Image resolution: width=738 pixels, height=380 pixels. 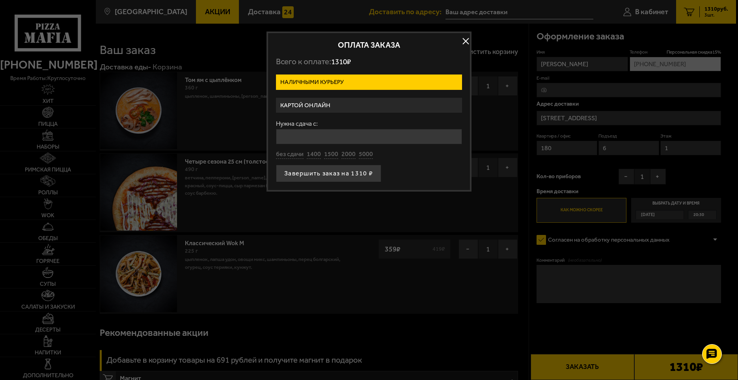 I want to click on button: 1400, so click(x=314, y=155).